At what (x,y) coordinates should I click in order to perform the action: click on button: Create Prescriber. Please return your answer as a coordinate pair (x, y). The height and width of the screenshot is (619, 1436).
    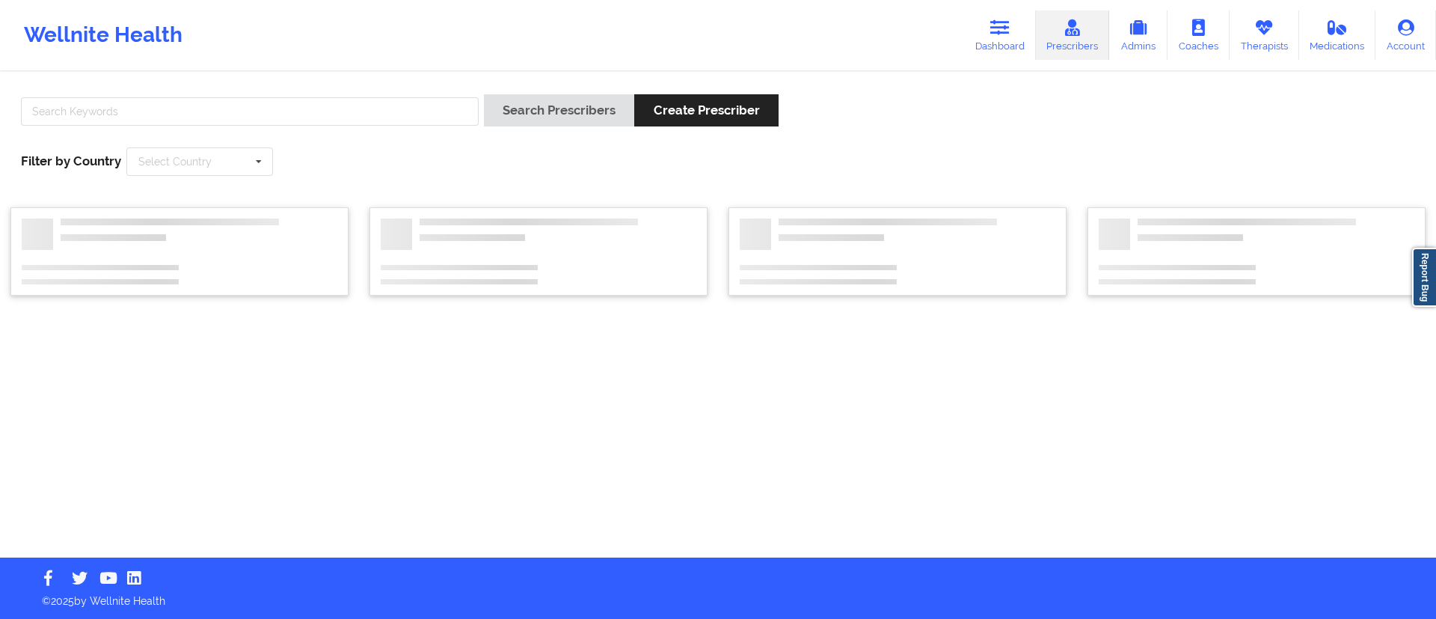
    Looking at the image, I should click on (706, 110).